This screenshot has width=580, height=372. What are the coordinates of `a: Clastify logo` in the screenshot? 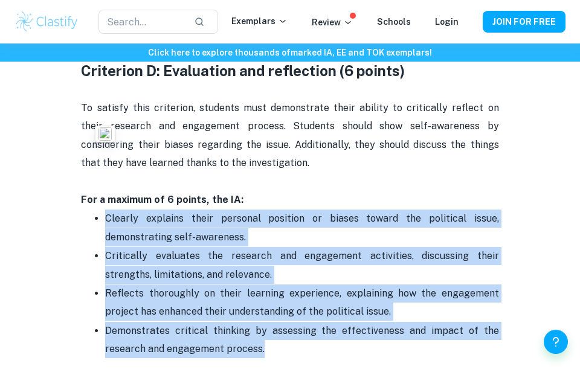 It's located at (47, 22).